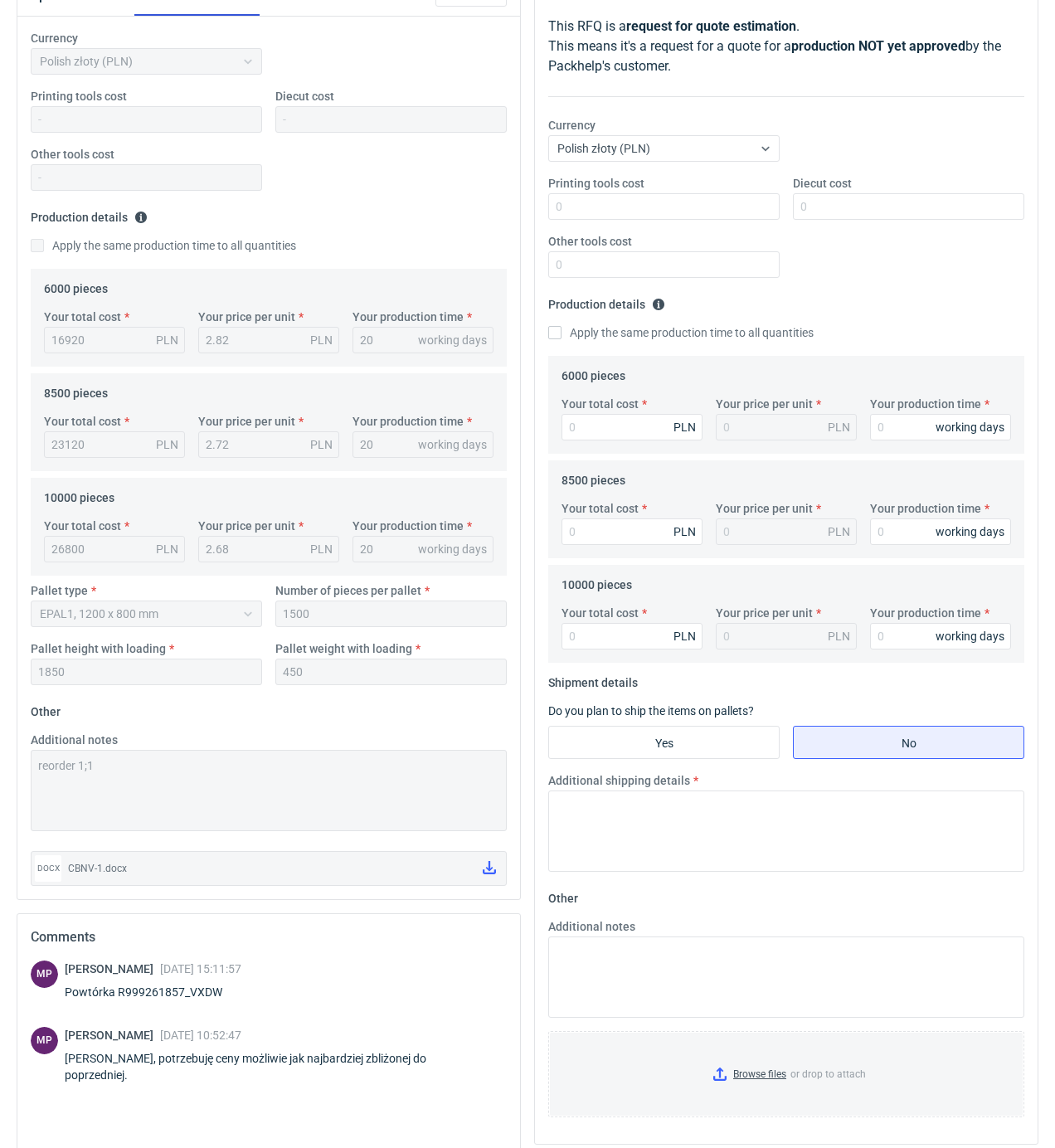 Image resolution: width=1055 pixels, height=1148 pixels. What do you see at coordinates (593, 680) in the screenshot?
I see `legend: Shipment details` at bounding box center [593, 680].